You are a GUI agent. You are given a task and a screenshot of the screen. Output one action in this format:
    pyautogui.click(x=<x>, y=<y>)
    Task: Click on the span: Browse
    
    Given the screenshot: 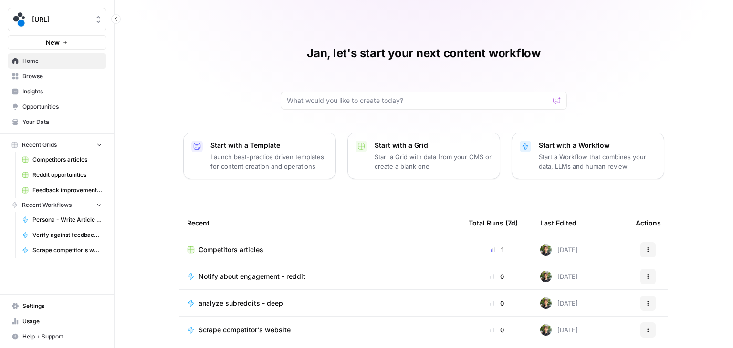 What is the action you would take?
    pyautogui.click(x=62, y=76)
    